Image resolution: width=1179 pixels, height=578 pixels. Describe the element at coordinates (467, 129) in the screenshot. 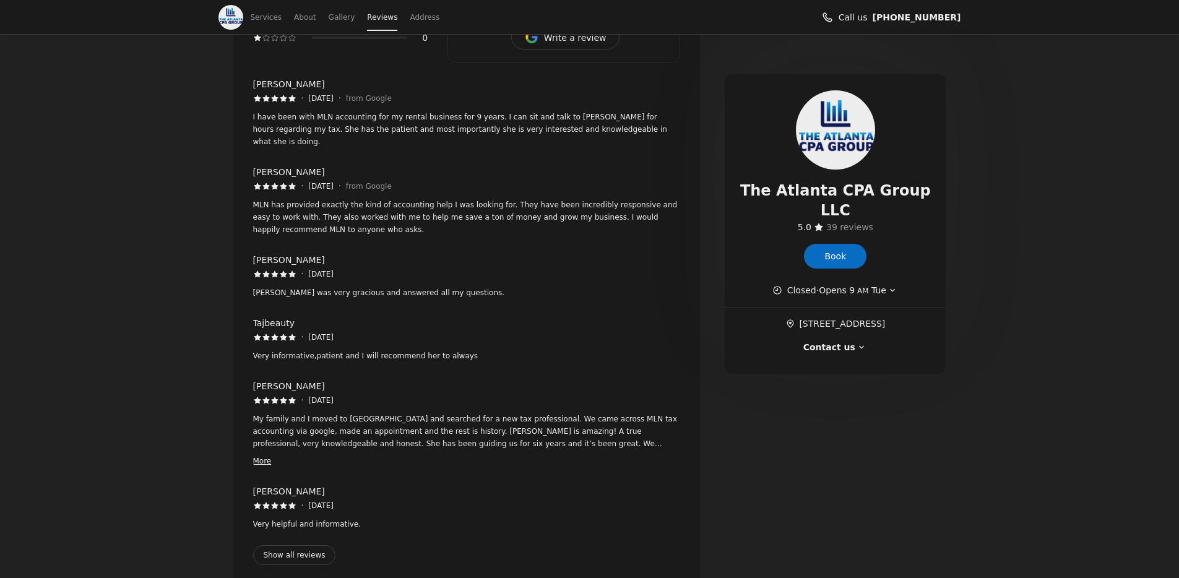

I see `p: I have been with MLN accounting for my rental business for 9 years. I can sit and talk to [PERSON...` at that location.